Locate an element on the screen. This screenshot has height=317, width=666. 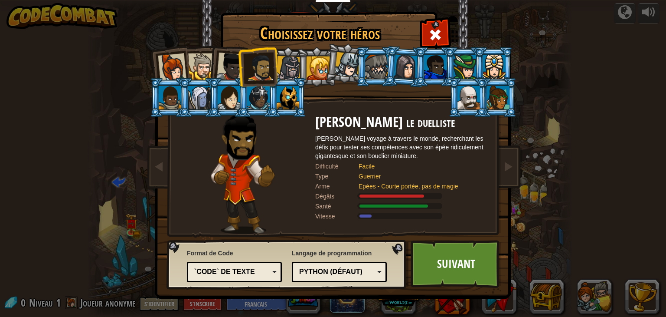
div: Se mouvoit à 6 mètres par seconde is located at coordinates (402, 216).